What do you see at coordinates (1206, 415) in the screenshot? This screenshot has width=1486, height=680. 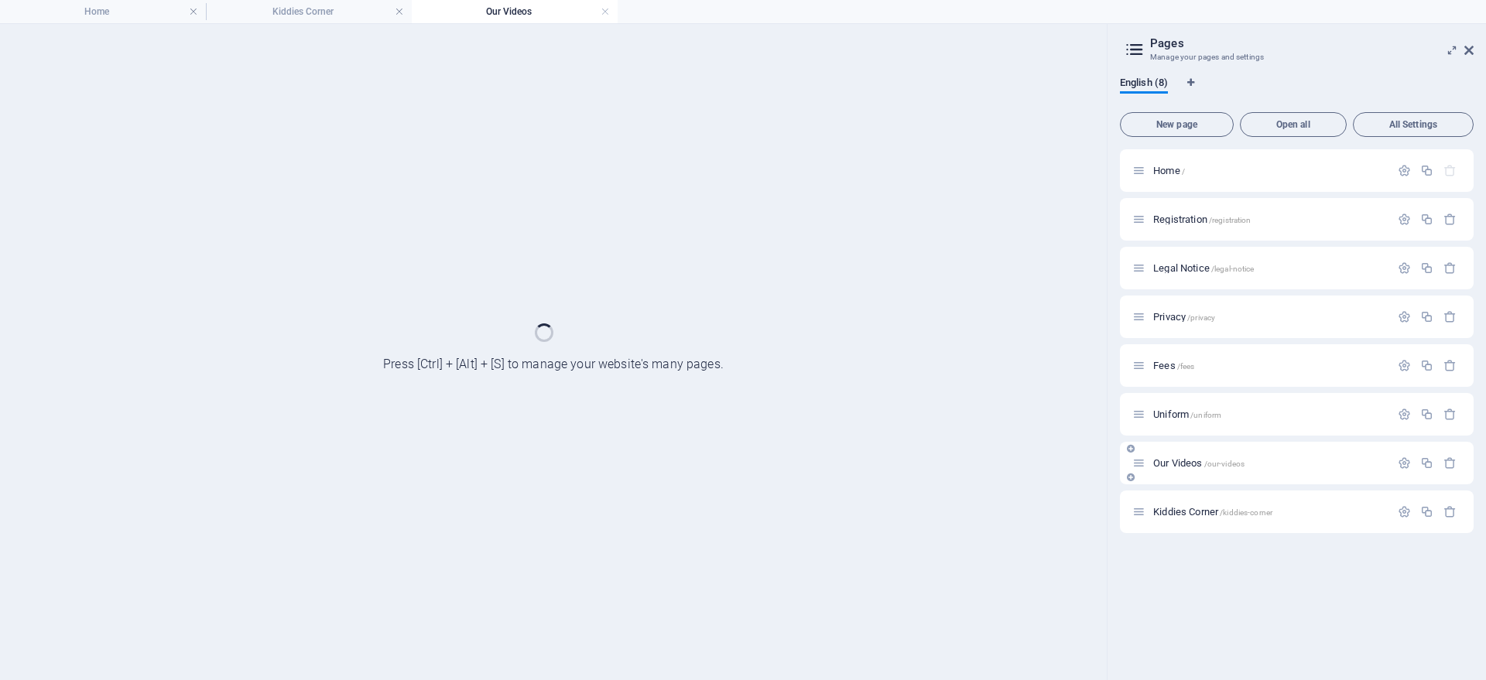 I see `span: /uniform` at bounding box center [1206, 415].